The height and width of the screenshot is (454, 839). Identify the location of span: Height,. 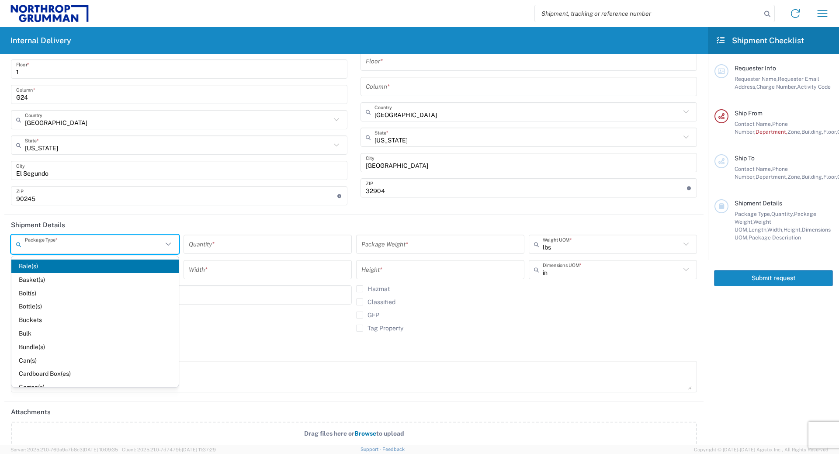
(793, 230).